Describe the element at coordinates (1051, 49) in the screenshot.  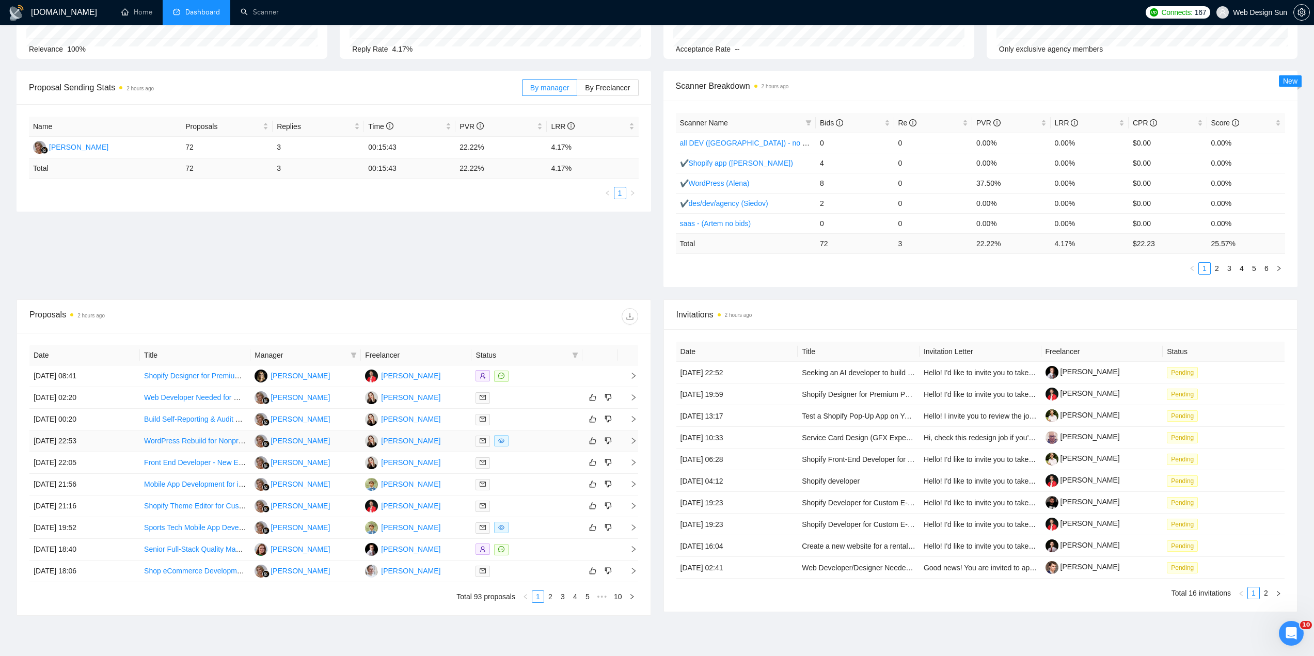
I see `span: Only exclusive agency members` at that location.